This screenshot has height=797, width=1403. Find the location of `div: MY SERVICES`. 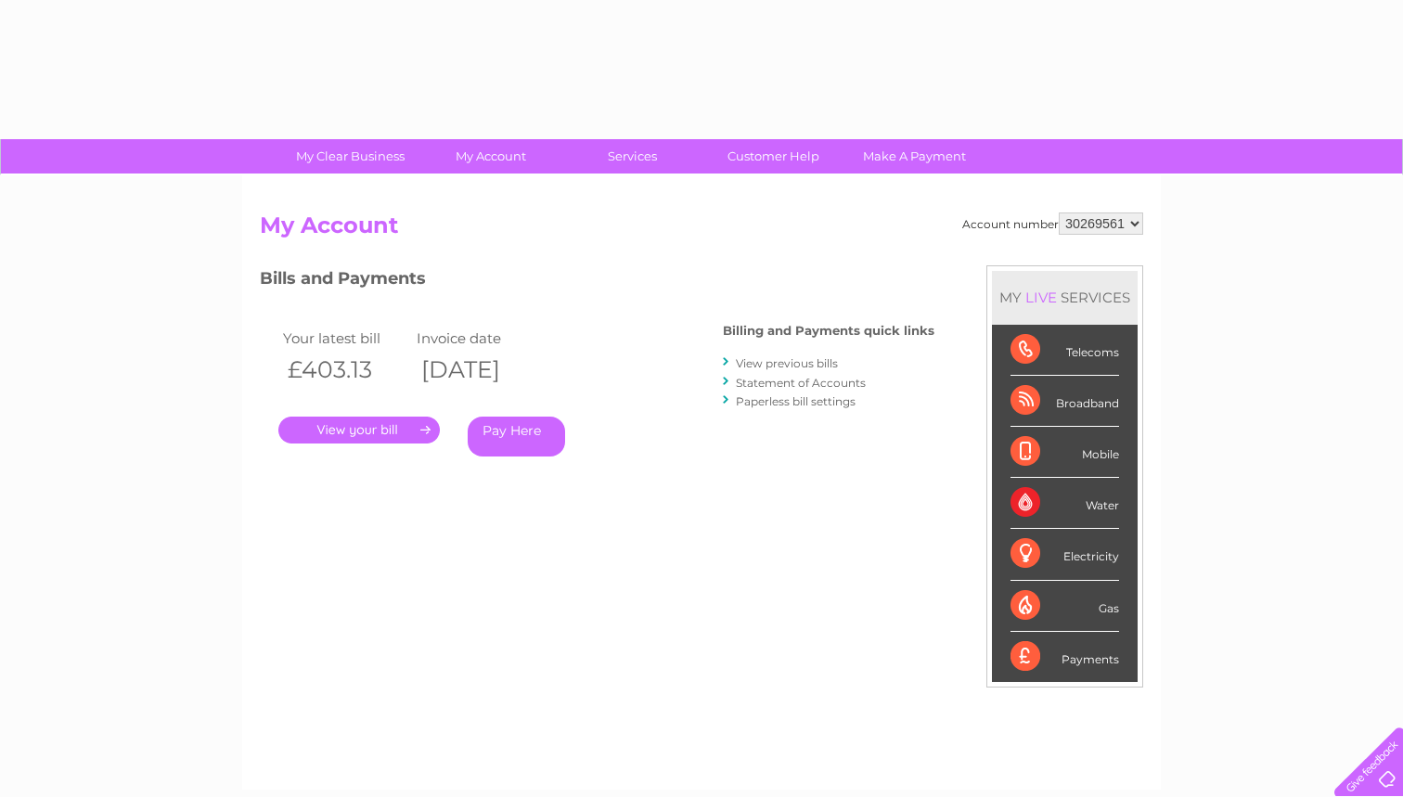

div: MY SERVICES is located at coordinates (1064, 297).